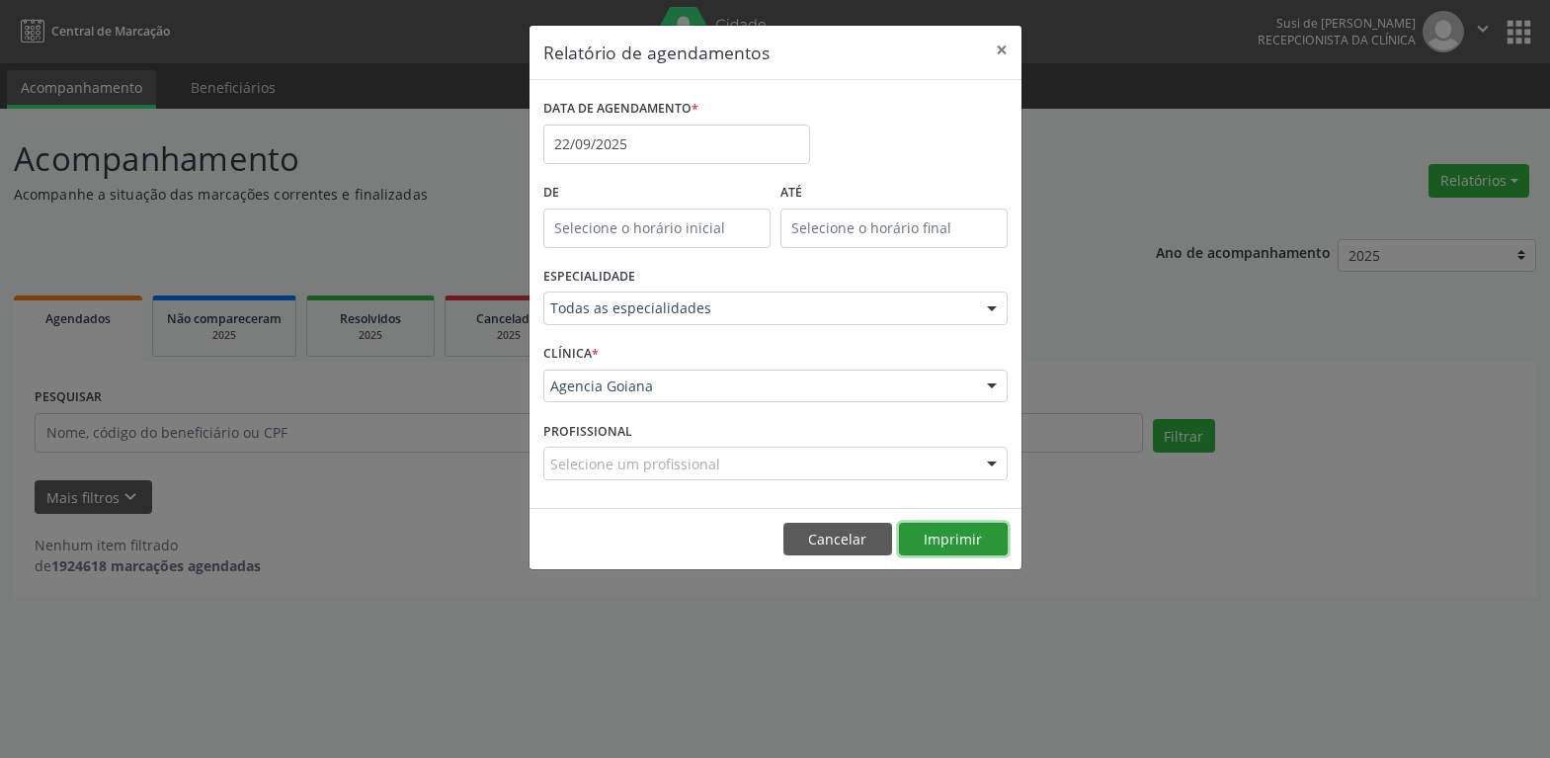  Describe the element at coordinates (759, 308) in the screenshot. I see `span: Todas as especialidades` at that location.